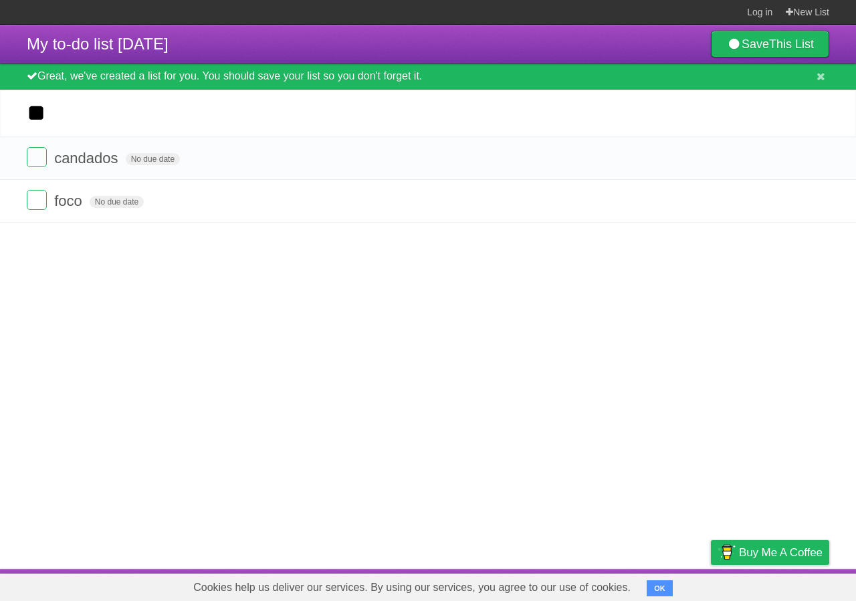  Describe the element at coordinates (70, 201) in the screenshot. I see `span: foco` at that location.